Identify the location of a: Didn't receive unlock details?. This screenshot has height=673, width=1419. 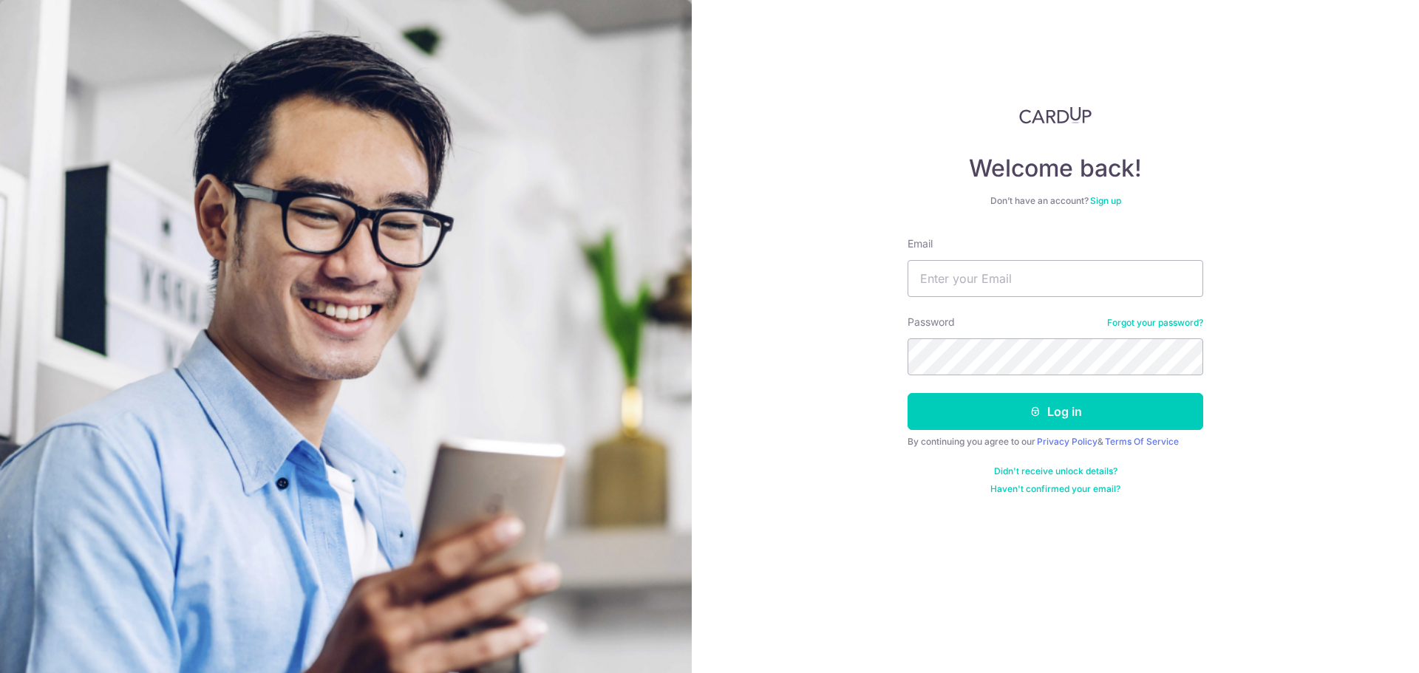
(1055, 471).